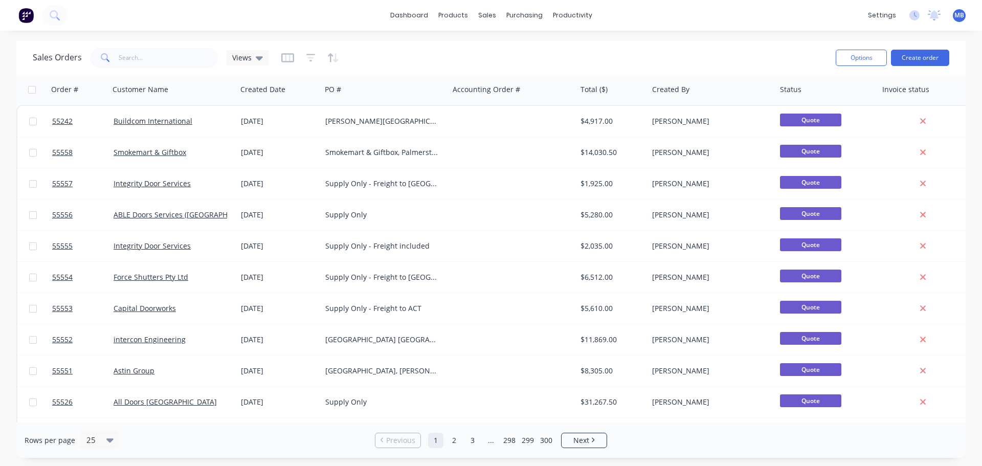 This screenshot has height=466, width=982. What do you see at coordinates (906, 89) in the screenshot?
I see `div: Invoice status` at bounding box center [906, 89].